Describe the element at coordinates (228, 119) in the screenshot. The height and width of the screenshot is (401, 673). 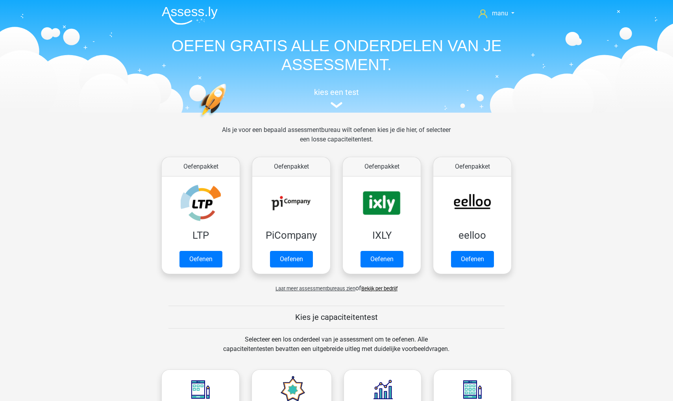
I see `img: oefenen` at that location.